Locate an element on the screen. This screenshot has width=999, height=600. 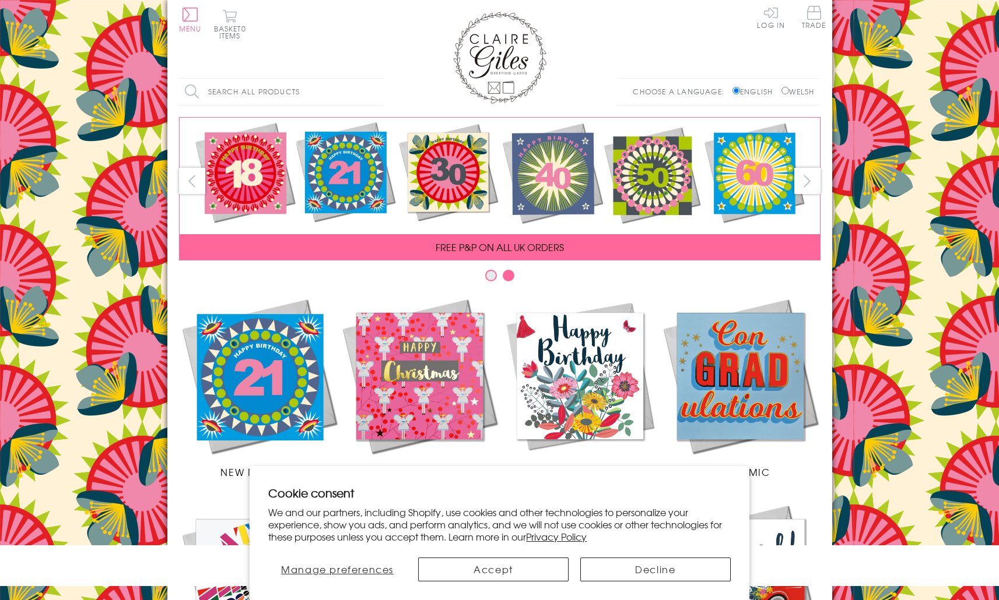
span: Trade is located at coordinates (814, 17).